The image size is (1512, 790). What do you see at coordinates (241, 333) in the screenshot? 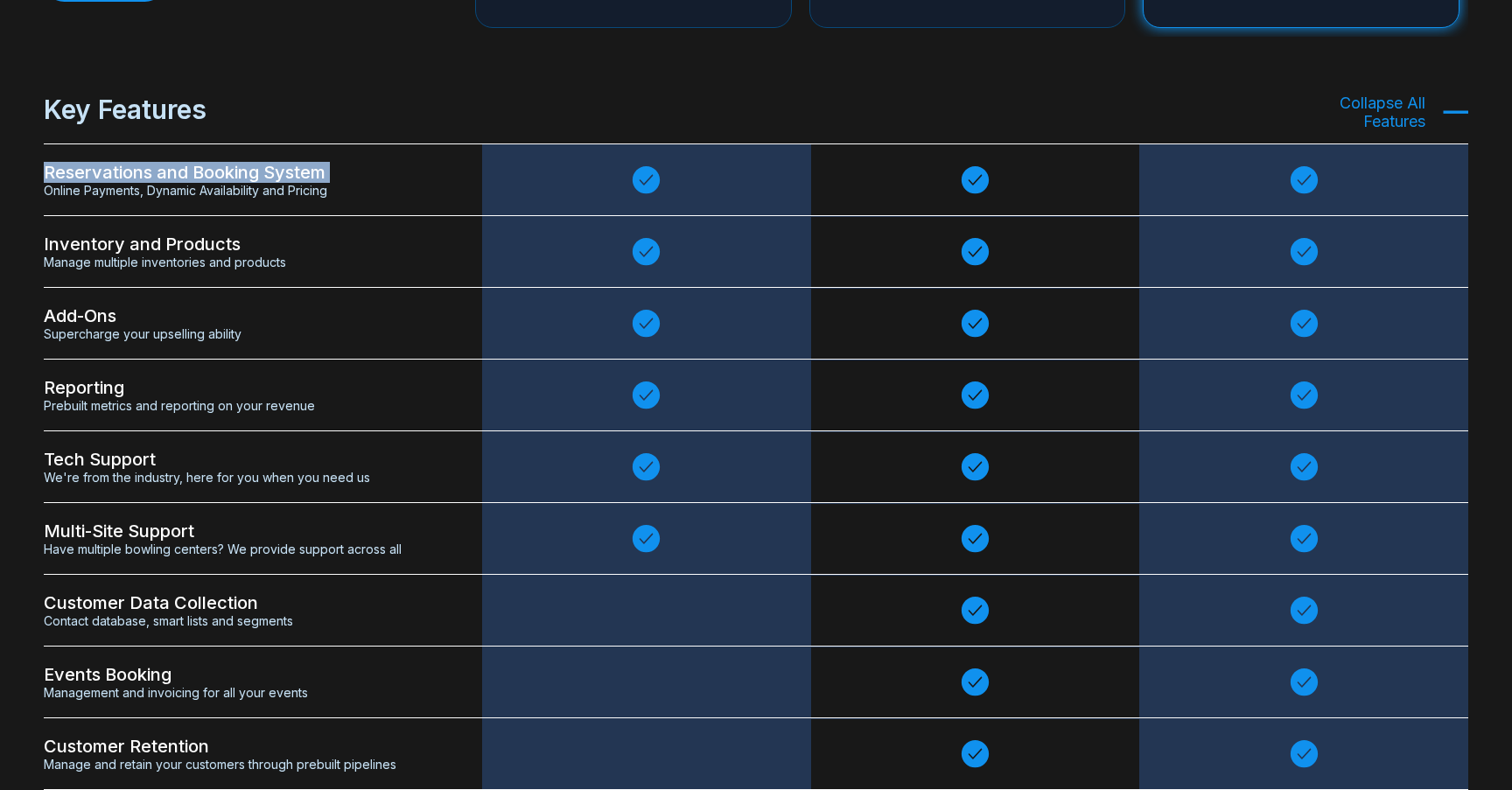
I see `span: Supercharge your upselling ability` at bounding box center [241, 333].